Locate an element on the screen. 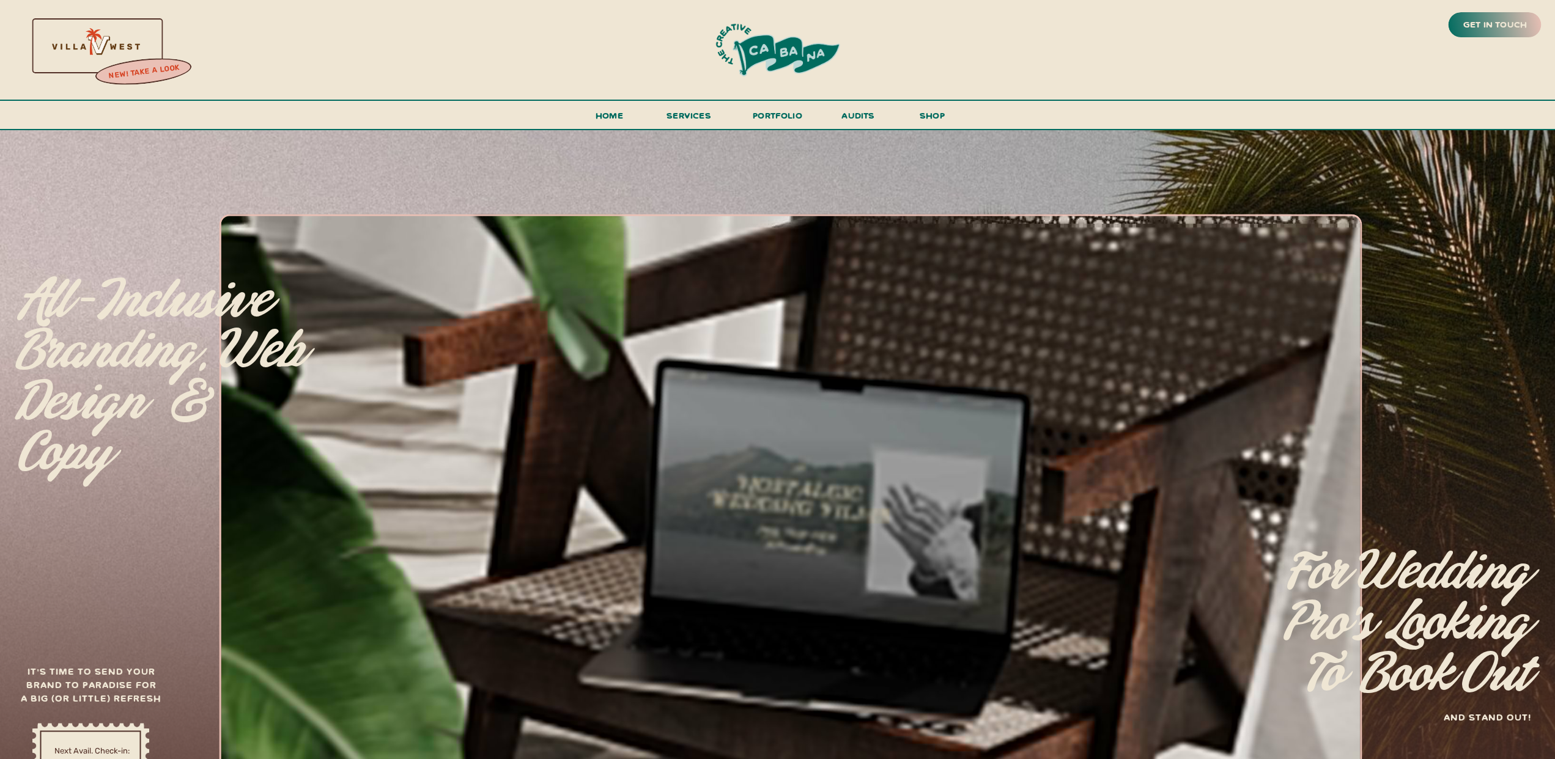 This screenshot has width=1555, height=759. a: services is located at coordinates (689, 119).